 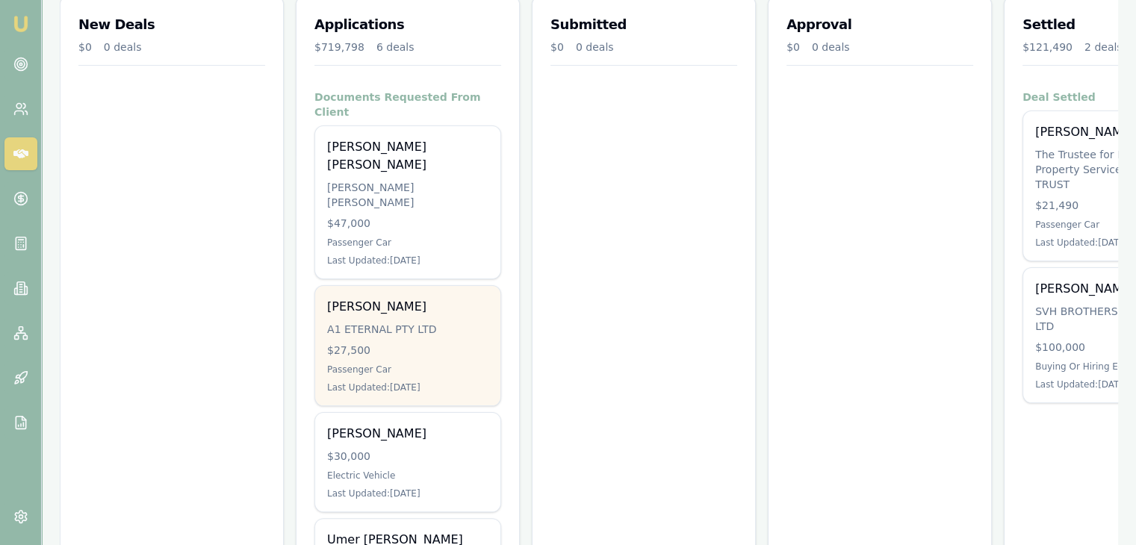 What do you see at coordinates (644, 25) in the screenshot?
I see `h3: Submitted` at bounding box center [644, 25].